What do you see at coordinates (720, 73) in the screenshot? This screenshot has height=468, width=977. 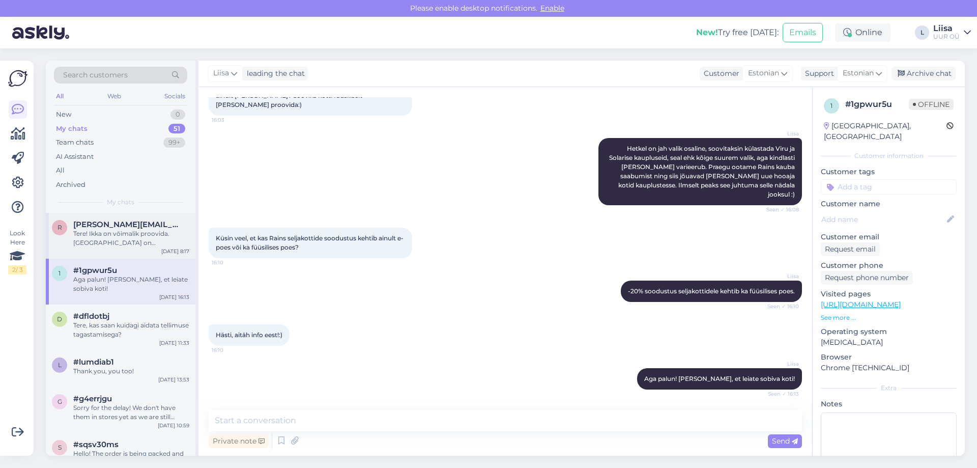 I see `div: Customer` at bounding box center [720, 73].